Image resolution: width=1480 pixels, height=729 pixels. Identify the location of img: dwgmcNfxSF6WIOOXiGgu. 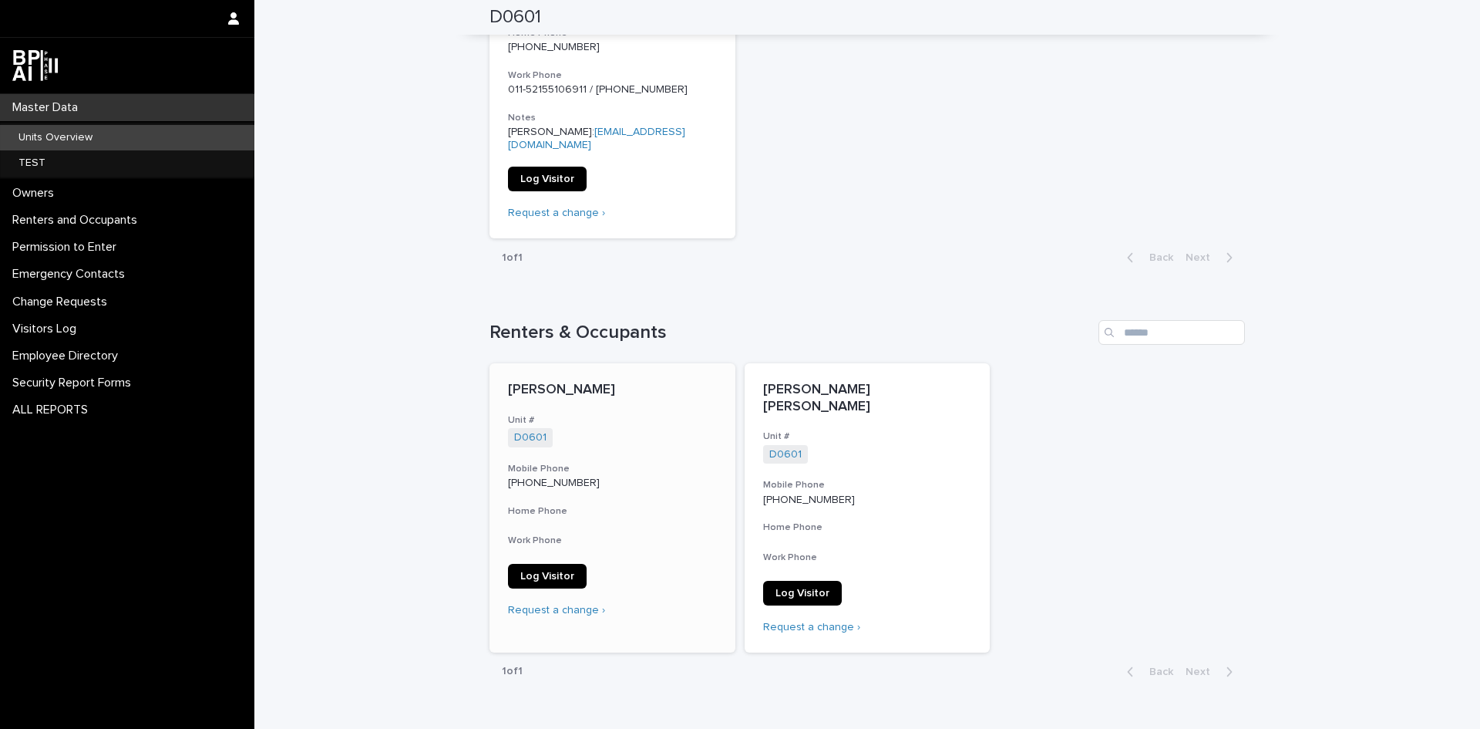
(35, 66).